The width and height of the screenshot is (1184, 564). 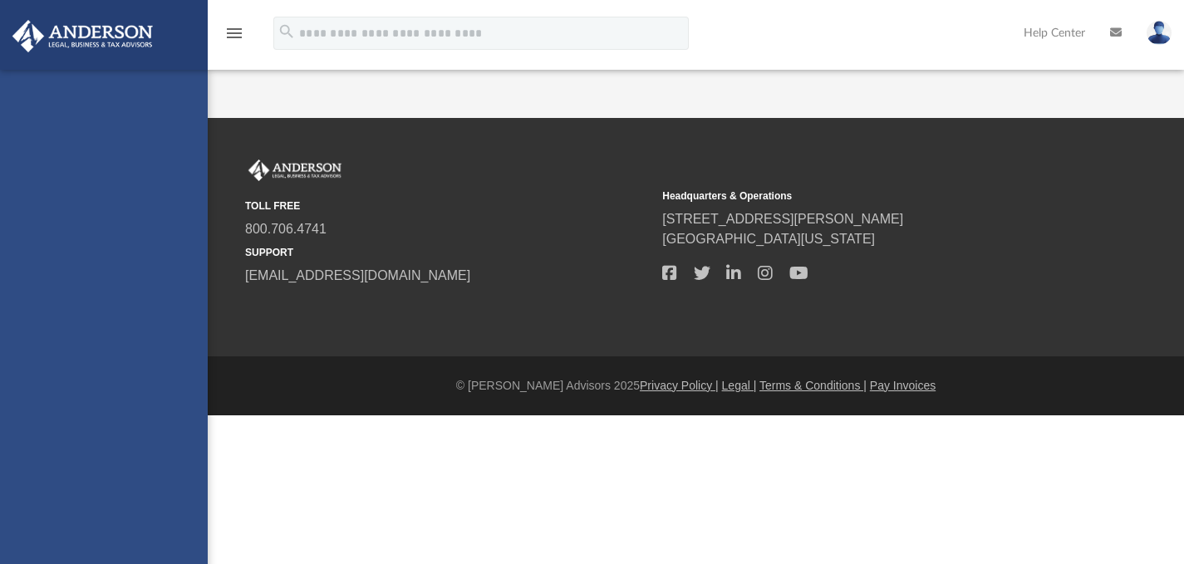 I want to click on img: User Pic, so click(x=1159, y=32).